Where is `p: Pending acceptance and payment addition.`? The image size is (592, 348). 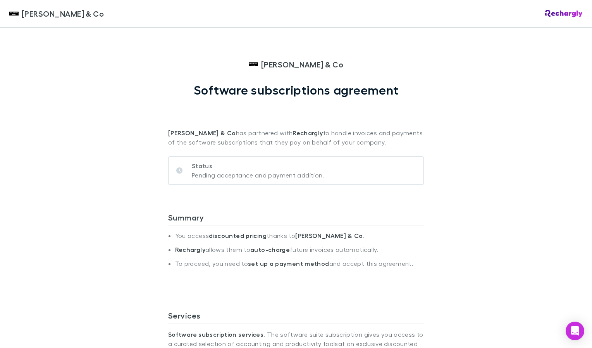
p: Pending acceptance and payment addition. is located at coordinates (258, 175).